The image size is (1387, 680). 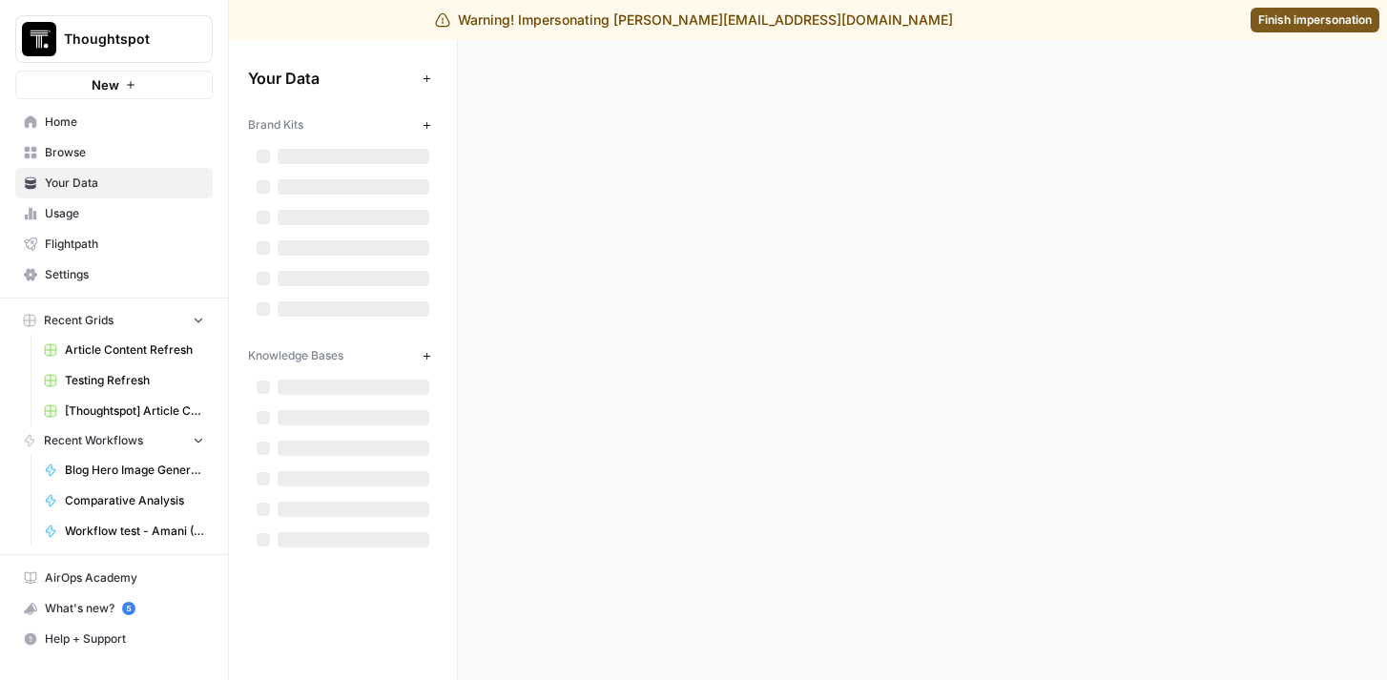 What do you see at coordinates (124, 153) in the screenshot?
I see `span: Browse` at bounding box center [124, 153].